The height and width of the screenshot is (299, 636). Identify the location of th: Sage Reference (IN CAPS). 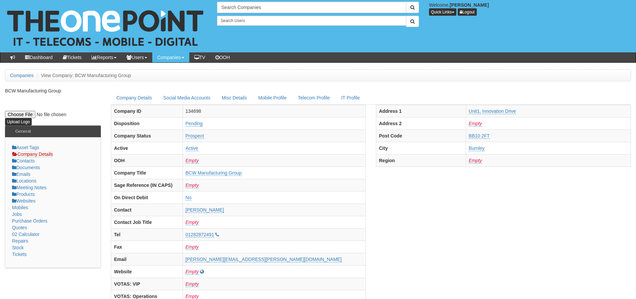
(147, 185).